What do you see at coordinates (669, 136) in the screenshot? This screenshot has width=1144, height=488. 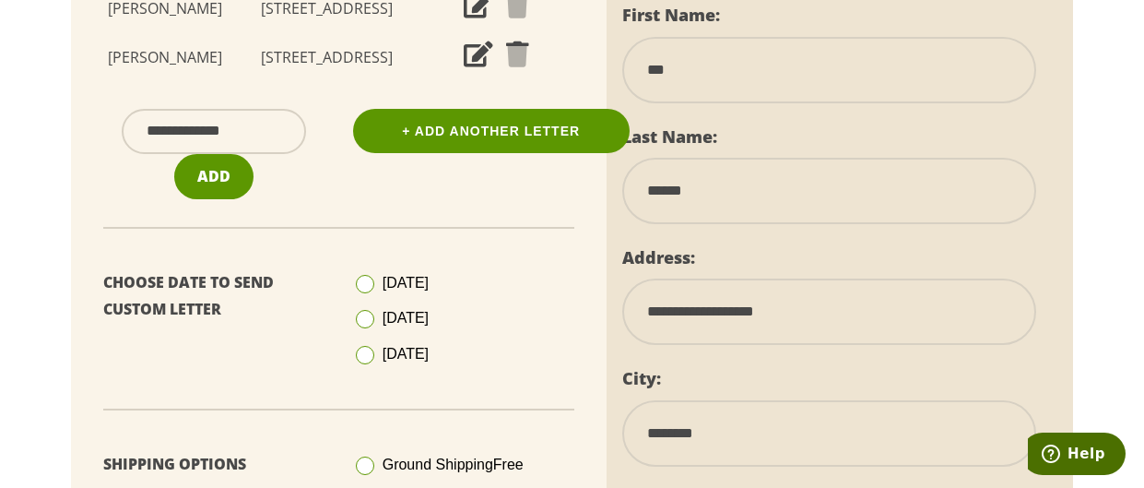 I see `label: Last Name:` at bounding box center [669, 136].